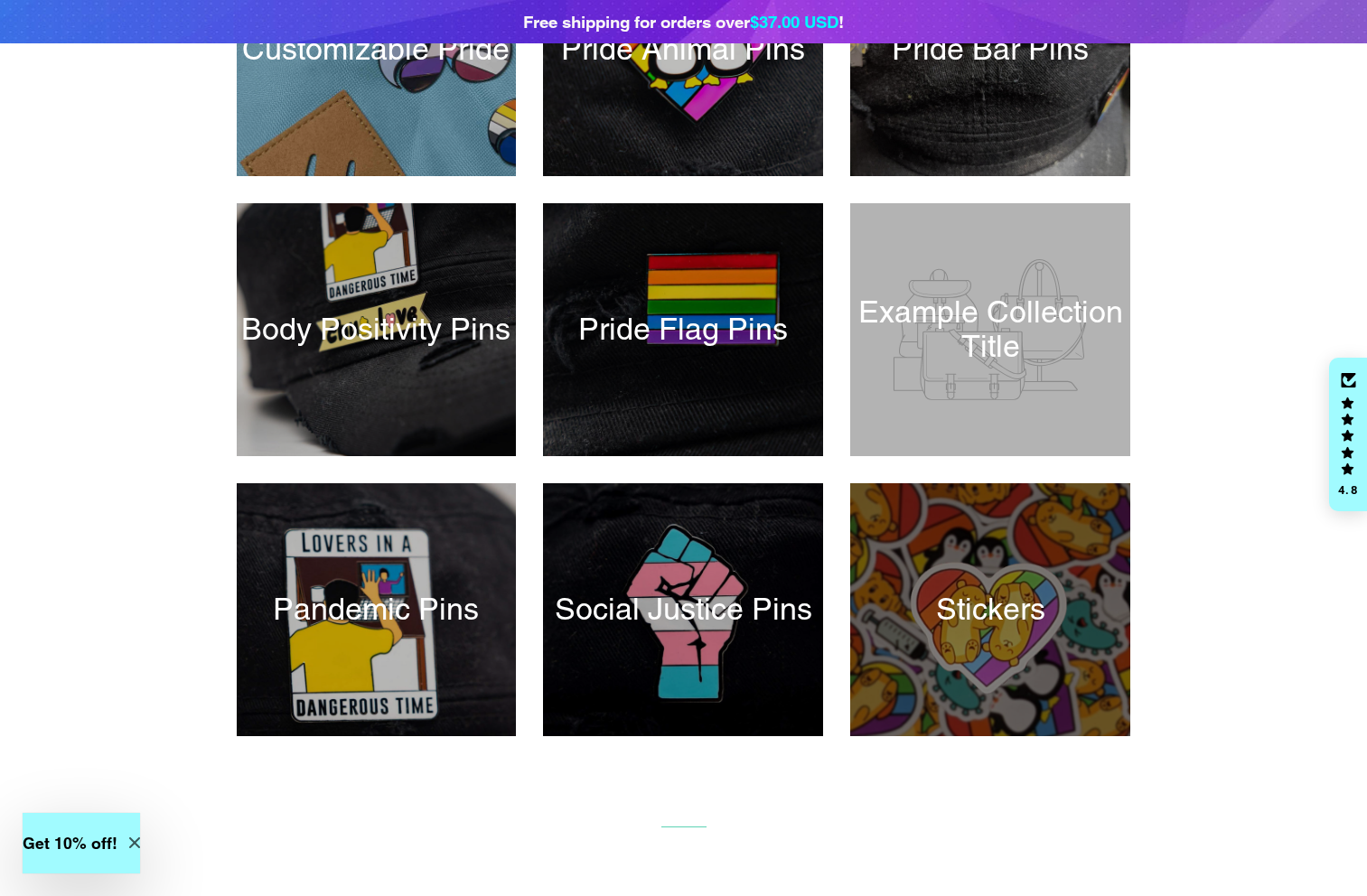 This screenshot has height=896, width=1367. Describe the element at coordinates (1347, 490) in the screenshot. I see `div: 4.8` at that location.